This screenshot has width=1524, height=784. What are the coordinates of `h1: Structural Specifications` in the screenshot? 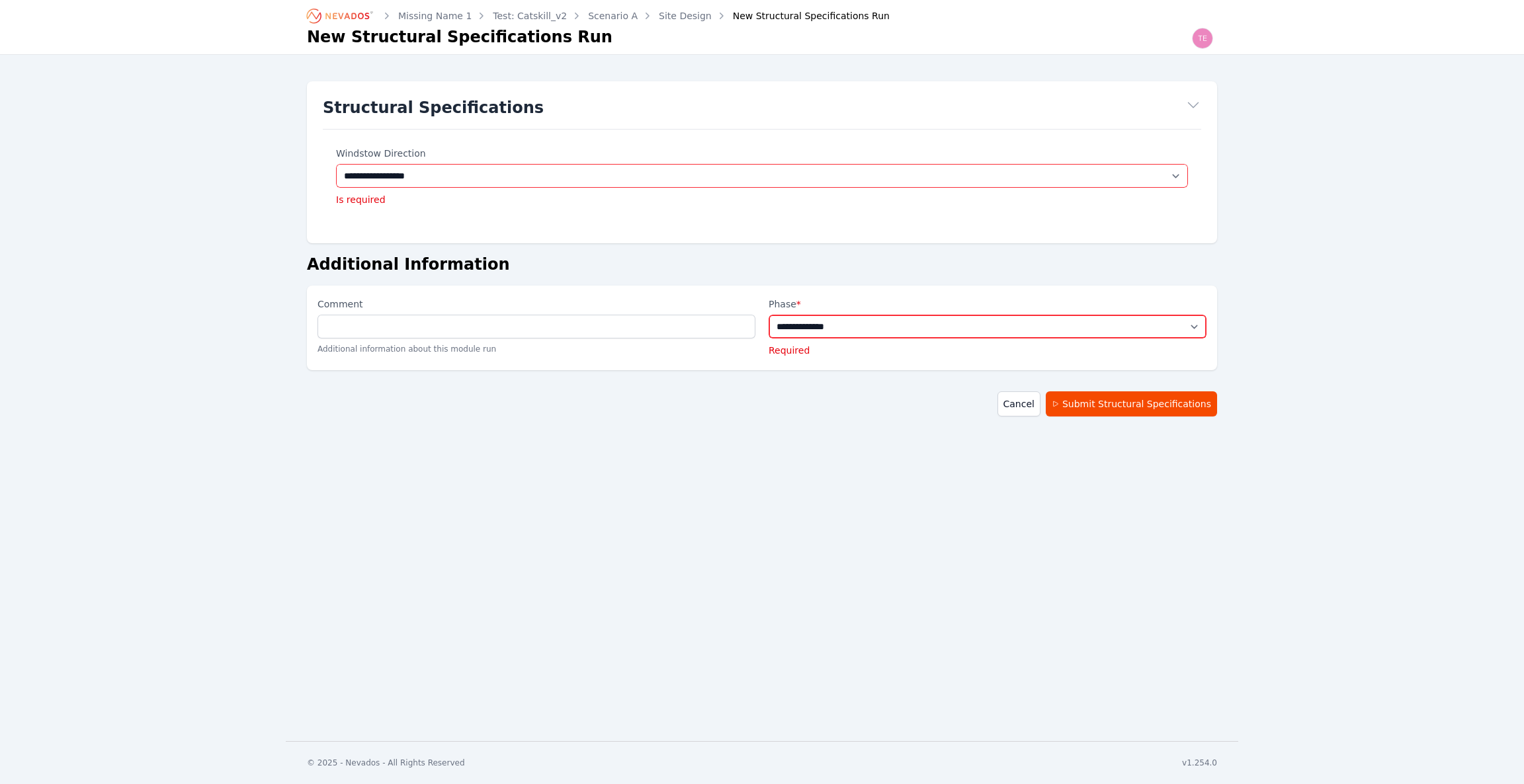 It's located at (433, 108).